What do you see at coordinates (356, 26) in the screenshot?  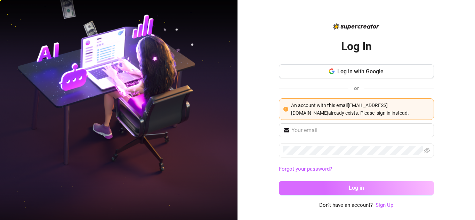 I see `img: logo-BBDzfeDw.svg` at bounding box center [356, 26].